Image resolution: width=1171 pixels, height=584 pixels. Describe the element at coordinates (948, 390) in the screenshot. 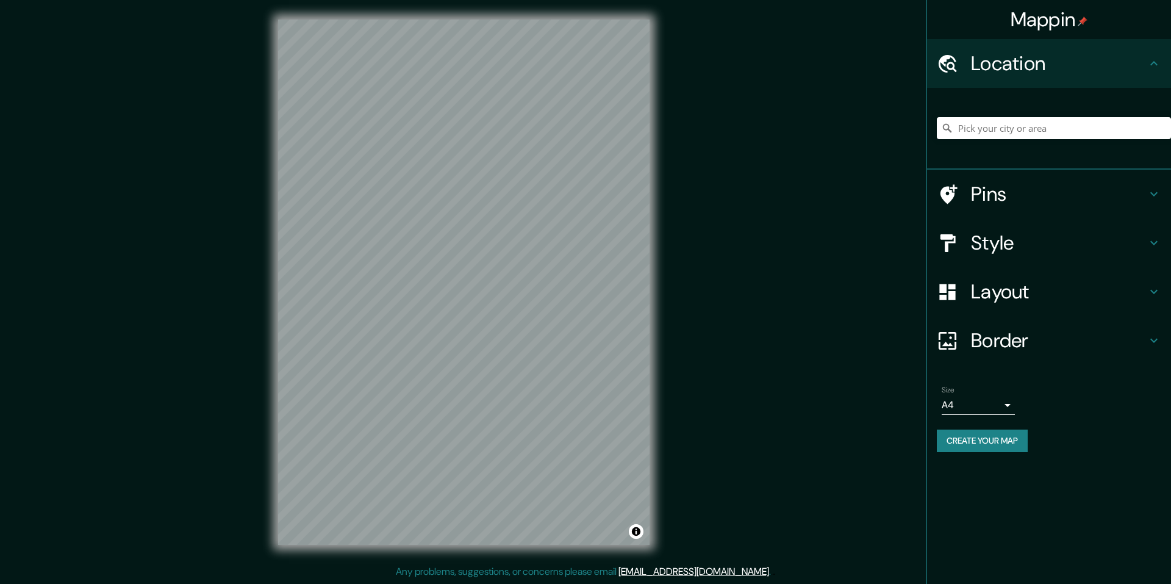

I see `label: Size` at that location.